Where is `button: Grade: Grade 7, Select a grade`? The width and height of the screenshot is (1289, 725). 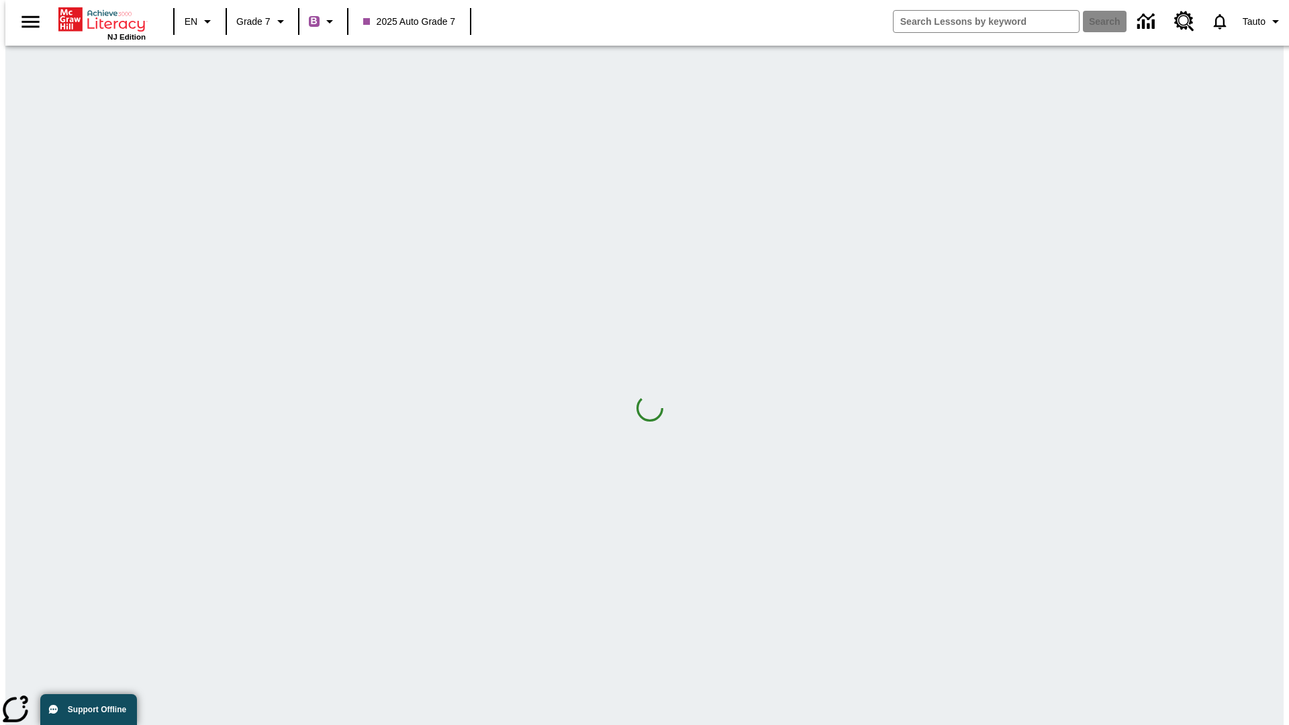
button: Grade: Grade 7, Select a grade is located at coordinates (262, 21).